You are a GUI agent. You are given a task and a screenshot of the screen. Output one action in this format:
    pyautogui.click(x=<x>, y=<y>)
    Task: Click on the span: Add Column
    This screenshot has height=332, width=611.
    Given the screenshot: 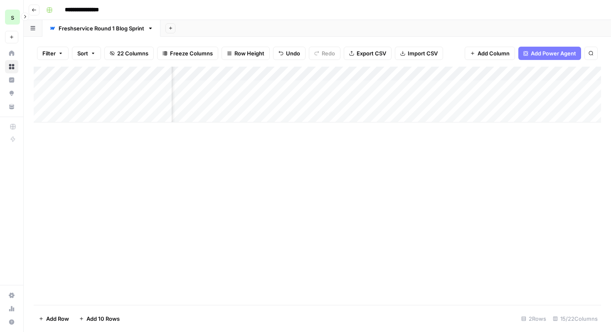 What is the action you would take?
    pyautogui.click(x=494, y=53)
    